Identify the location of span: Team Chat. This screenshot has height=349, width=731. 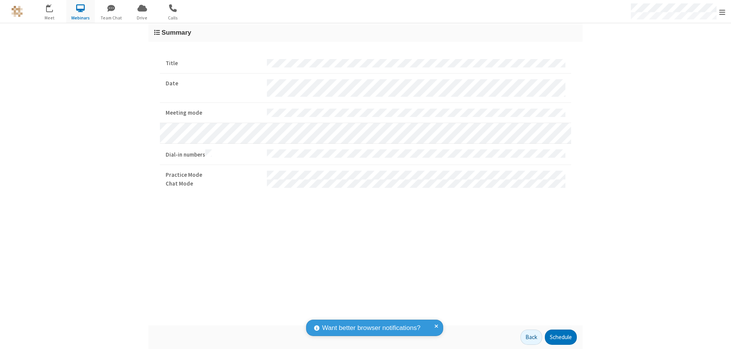
(111, 18).